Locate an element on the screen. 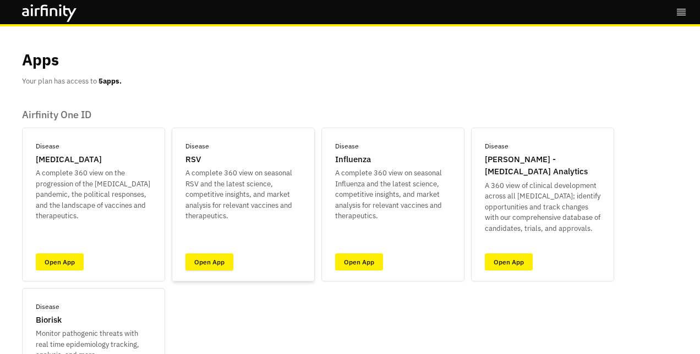 This screenshot has height=354, width=700. p: Apps is located at coordinates (40, 60).